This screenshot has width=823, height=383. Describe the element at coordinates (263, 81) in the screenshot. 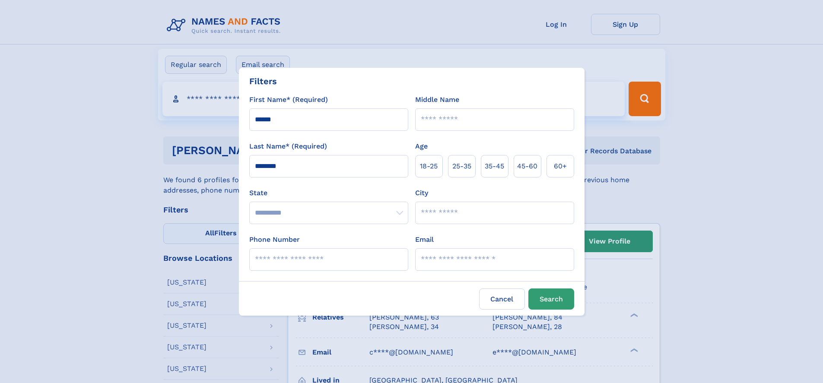

I see `div: Filters` at that location.